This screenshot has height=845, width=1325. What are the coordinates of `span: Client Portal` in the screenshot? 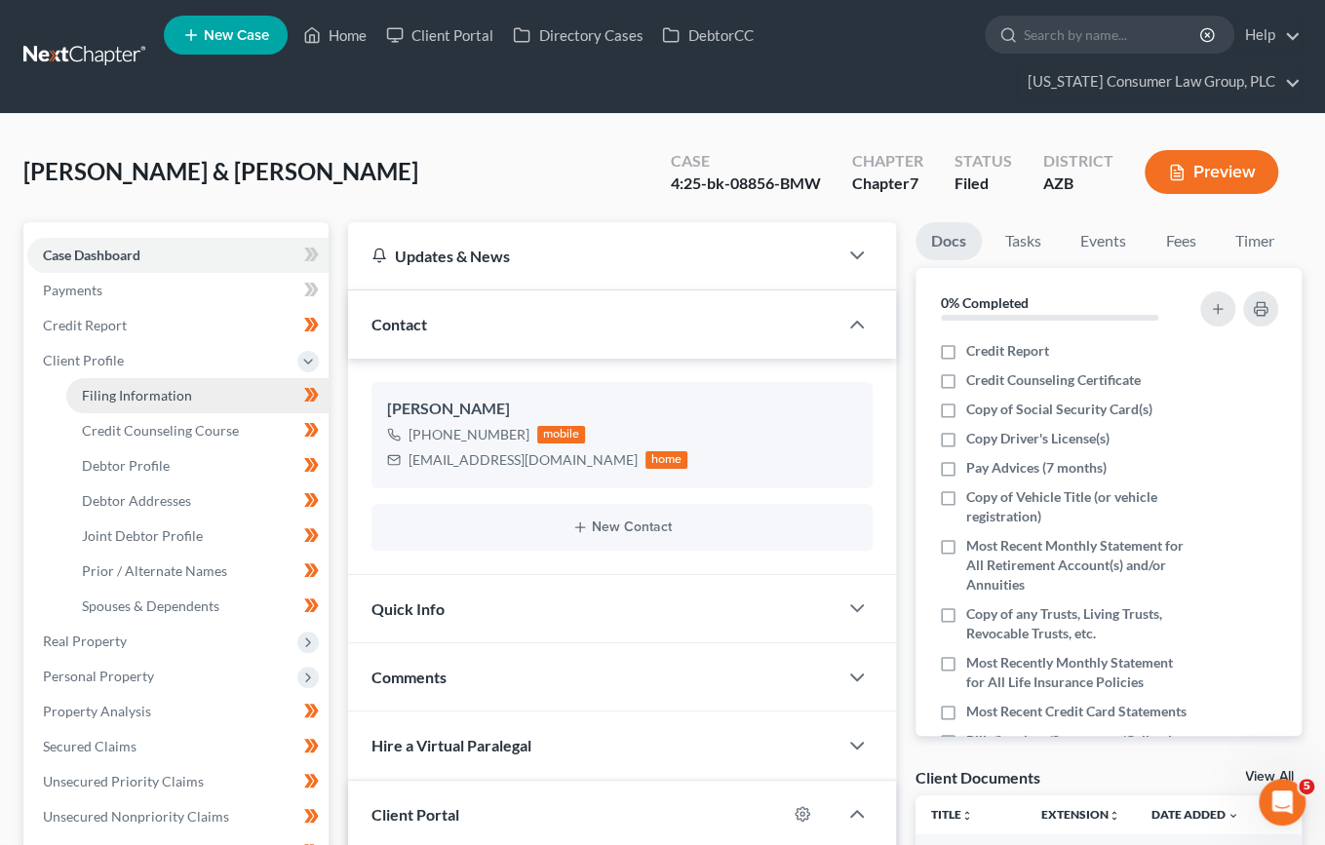 It's located at (415, 814).